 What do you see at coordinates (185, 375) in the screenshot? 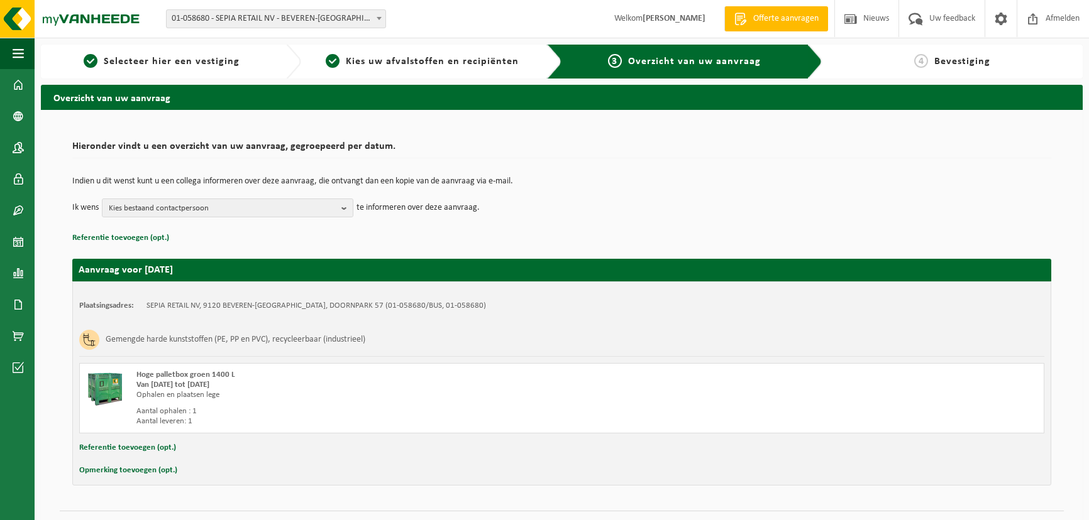
I see `span: Hoge palletbox groen 1400 L` at bounding box center [185, 375].